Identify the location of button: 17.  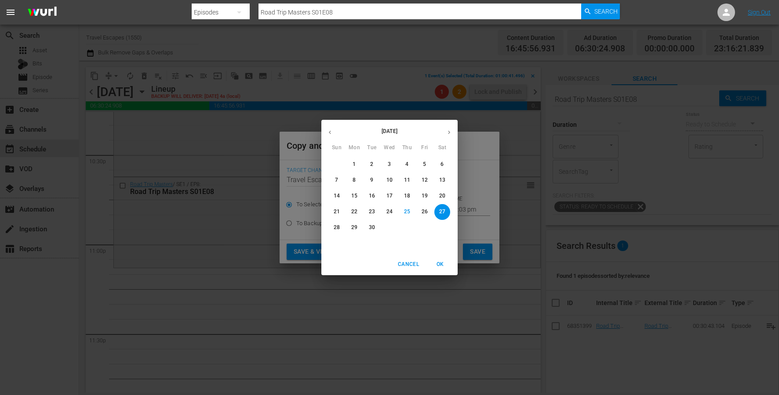
(389, 196).